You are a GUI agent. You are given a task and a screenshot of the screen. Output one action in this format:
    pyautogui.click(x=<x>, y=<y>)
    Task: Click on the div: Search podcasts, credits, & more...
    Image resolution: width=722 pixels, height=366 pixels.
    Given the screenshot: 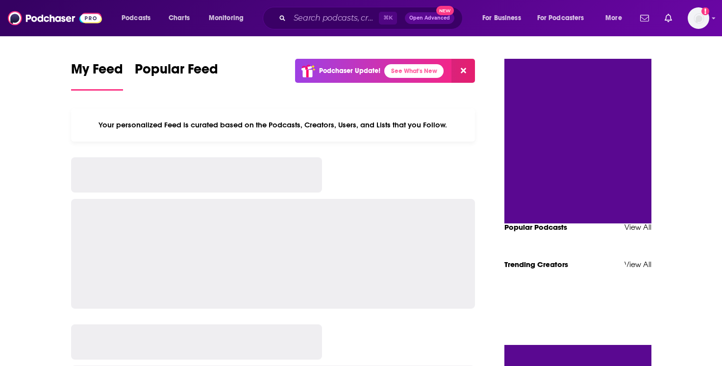 What is the action you would take?
    pyautogui.click(x=372, y=18)
    